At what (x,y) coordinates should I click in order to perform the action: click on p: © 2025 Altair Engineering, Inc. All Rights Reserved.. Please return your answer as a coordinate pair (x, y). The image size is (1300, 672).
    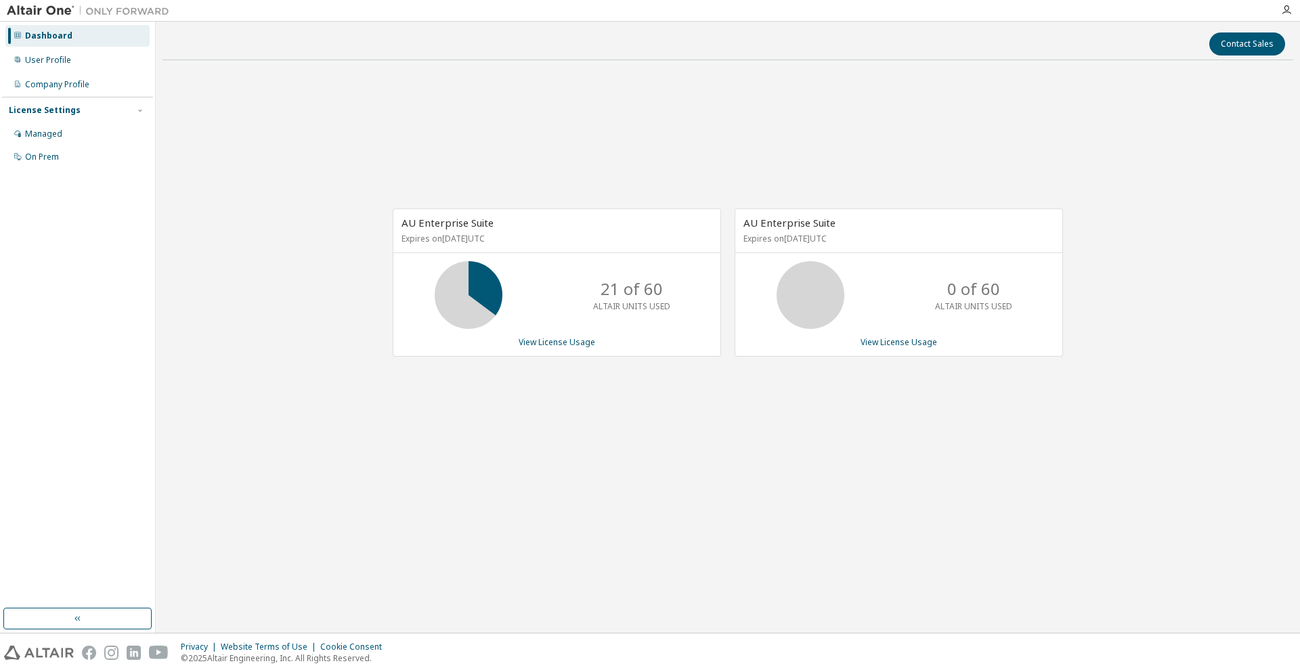
    Looking at the image, I should click on (285, 658).